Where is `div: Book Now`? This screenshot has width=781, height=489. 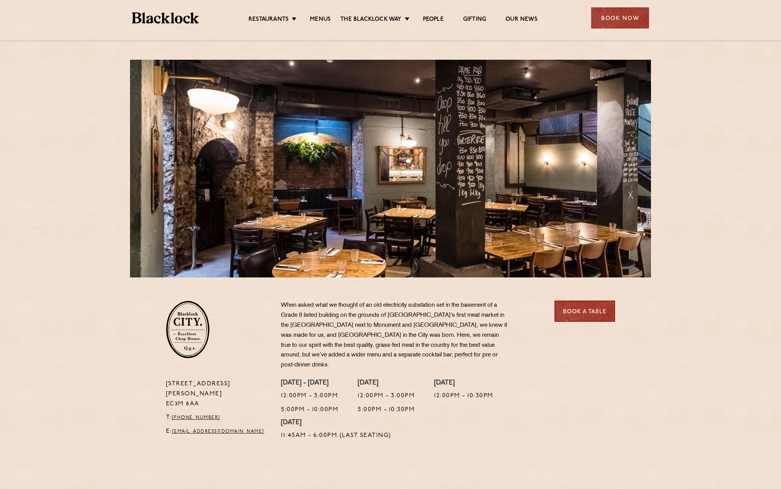 div: Book Now is located at coordinates (620, 18).